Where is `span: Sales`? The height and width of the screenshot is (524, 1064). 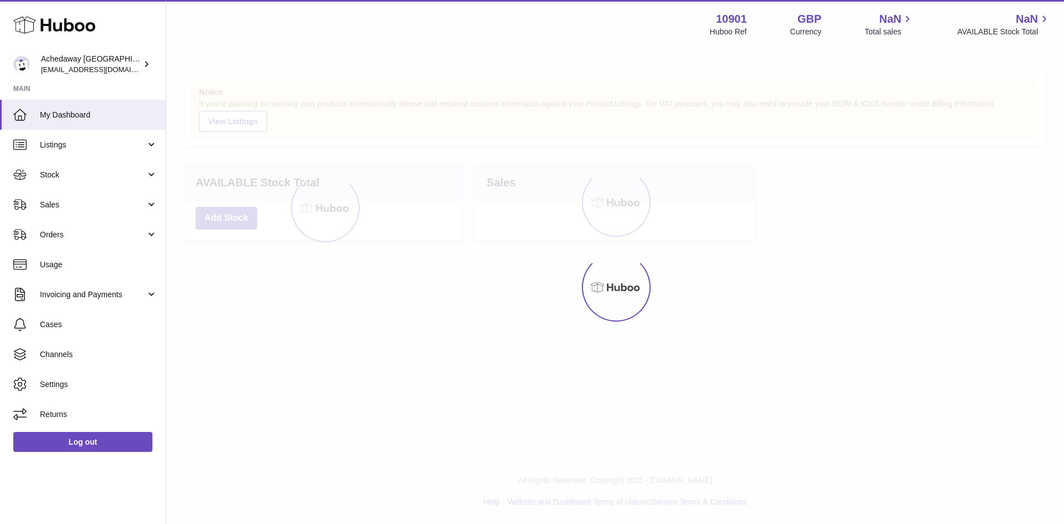
span: Sales is located at coordinates (93, 205).